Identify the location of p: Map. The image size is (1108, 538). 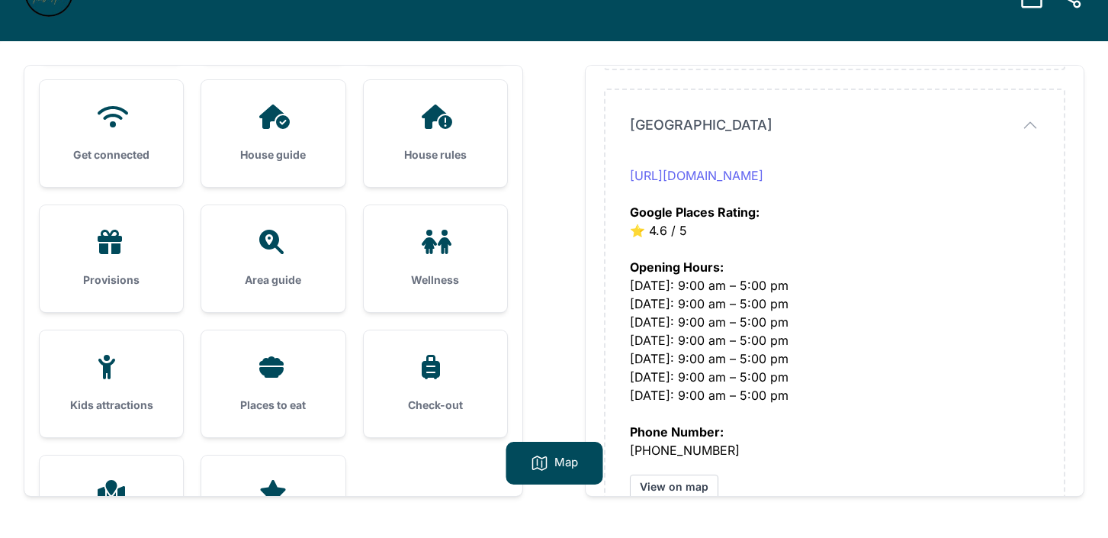
(566, 463).